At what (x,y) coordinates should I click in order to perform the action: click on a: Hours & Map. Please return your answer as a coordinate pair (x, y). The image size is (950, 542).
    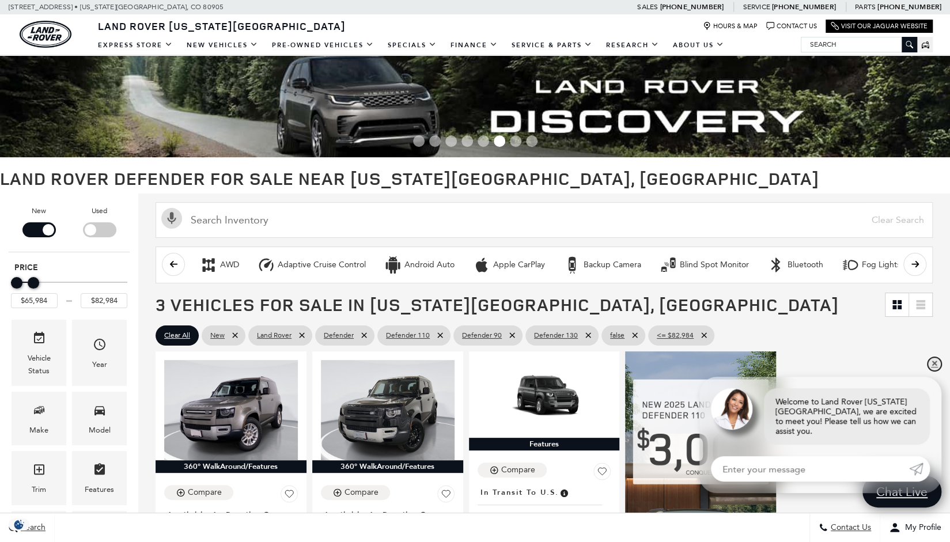
    Looking at the image, I should click on (730, 26).